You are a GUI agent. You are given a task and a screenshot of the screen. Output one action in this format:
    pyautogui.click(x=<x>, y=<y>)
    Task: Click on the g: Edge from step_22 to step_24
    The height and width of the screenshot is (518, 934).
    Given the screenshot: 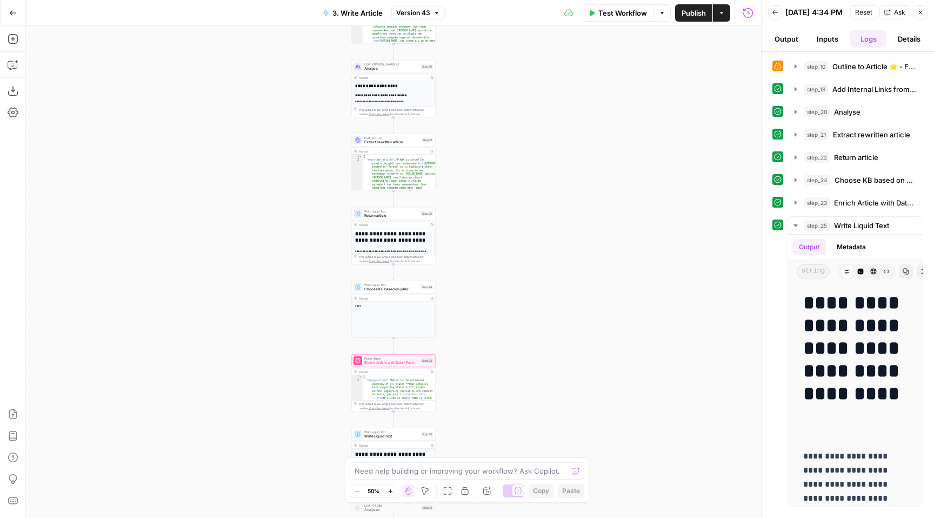 What is the action you would take?
    pyautogui.click(x=393, y=272)
    